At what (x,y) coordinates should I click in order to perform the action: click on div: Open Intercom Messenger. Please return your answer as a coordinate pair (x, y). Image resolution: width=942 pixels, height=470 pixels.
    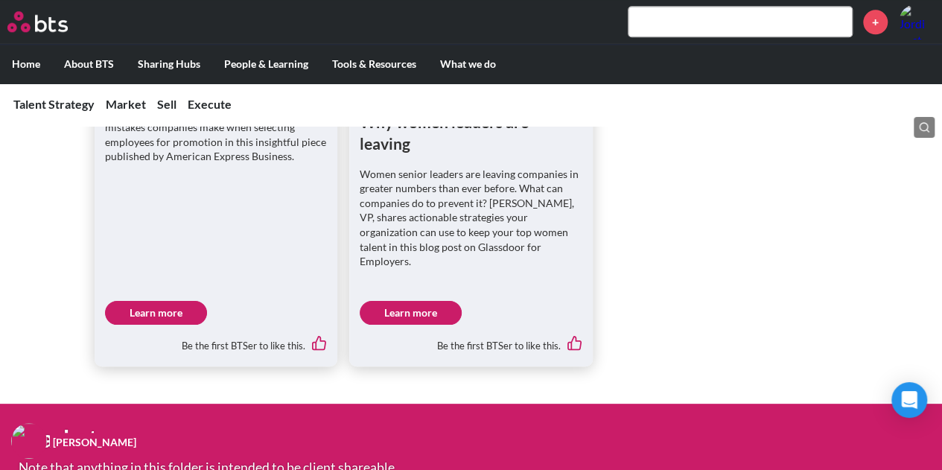
    Looking at the image, I should click on (909, 400).